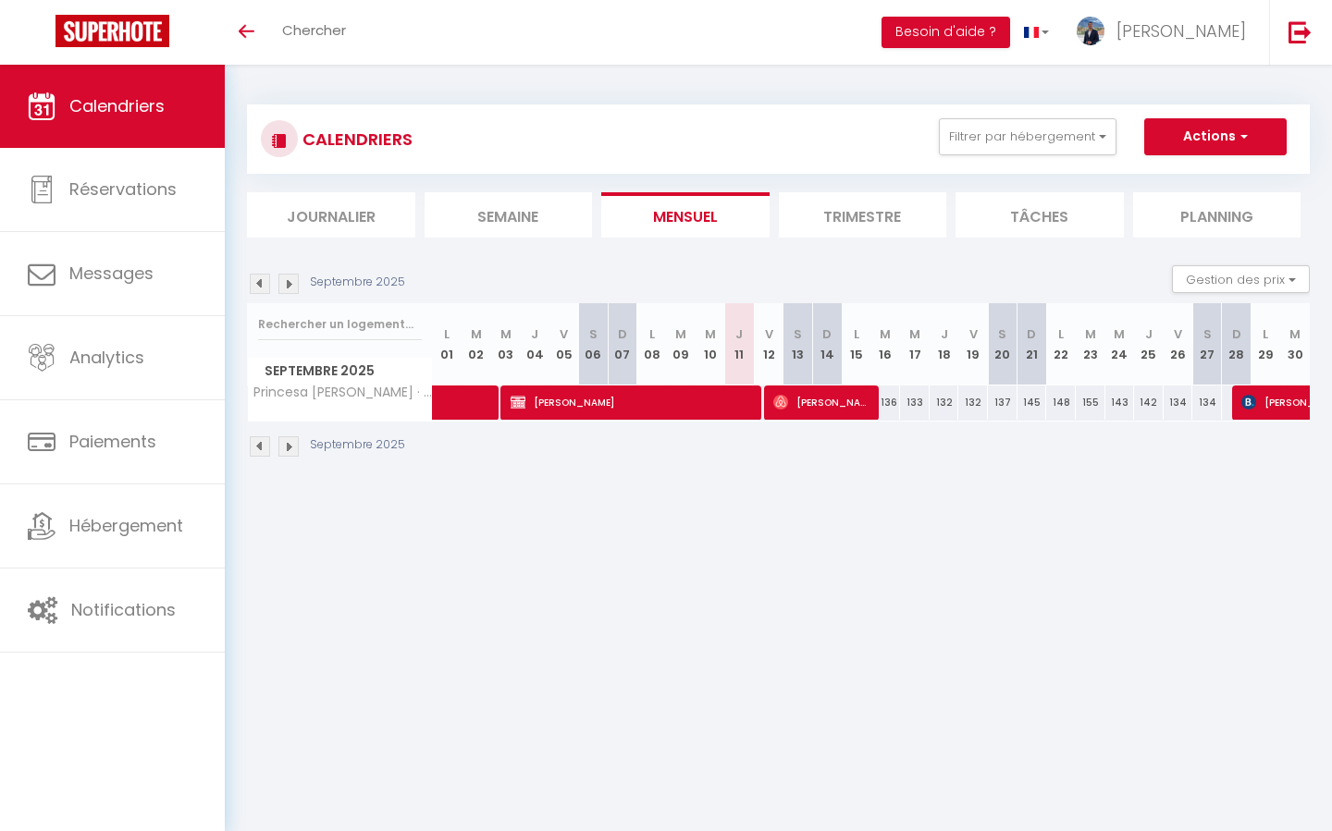 This screenshot has height=831, width=1332. I want to click on th: 18, so click(944, 344).